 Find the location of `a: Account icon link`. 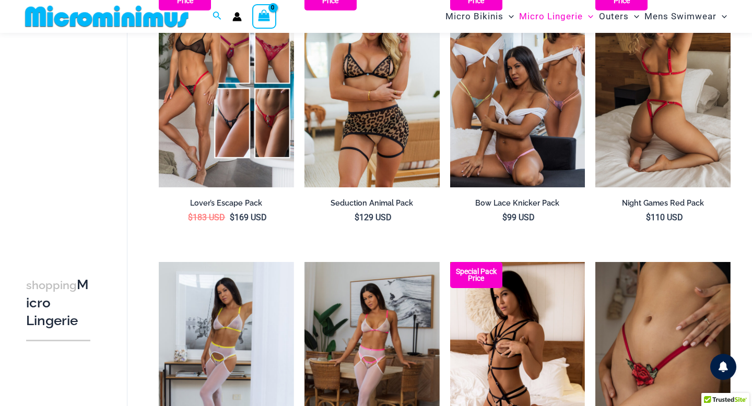

a: Account icon link is located at coordinates (237, 17).